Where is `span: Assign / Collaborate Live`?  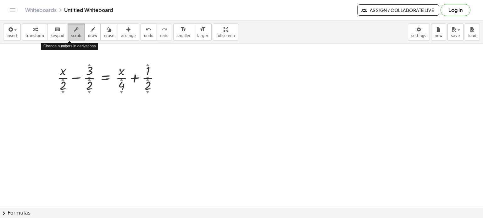
span: Assign / Collaborate Live is located at coordinates (398, 10).